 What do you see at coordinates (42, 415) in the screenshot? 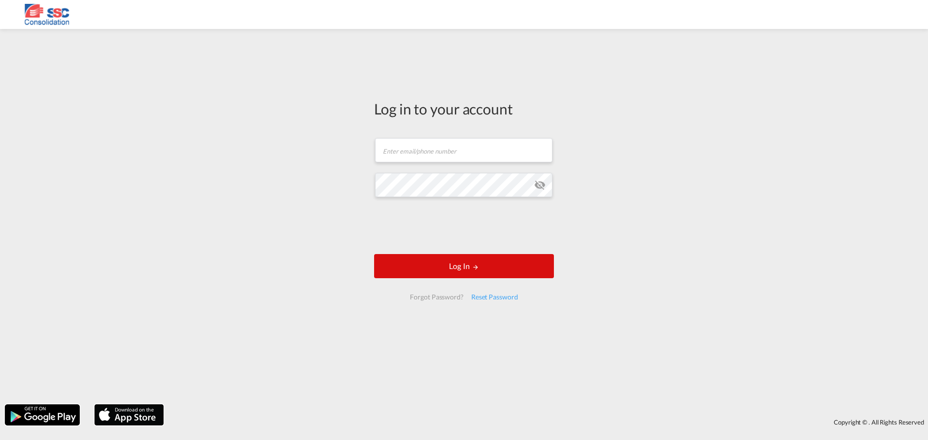
I see `img: google.png` at bounding box center [42, 415].